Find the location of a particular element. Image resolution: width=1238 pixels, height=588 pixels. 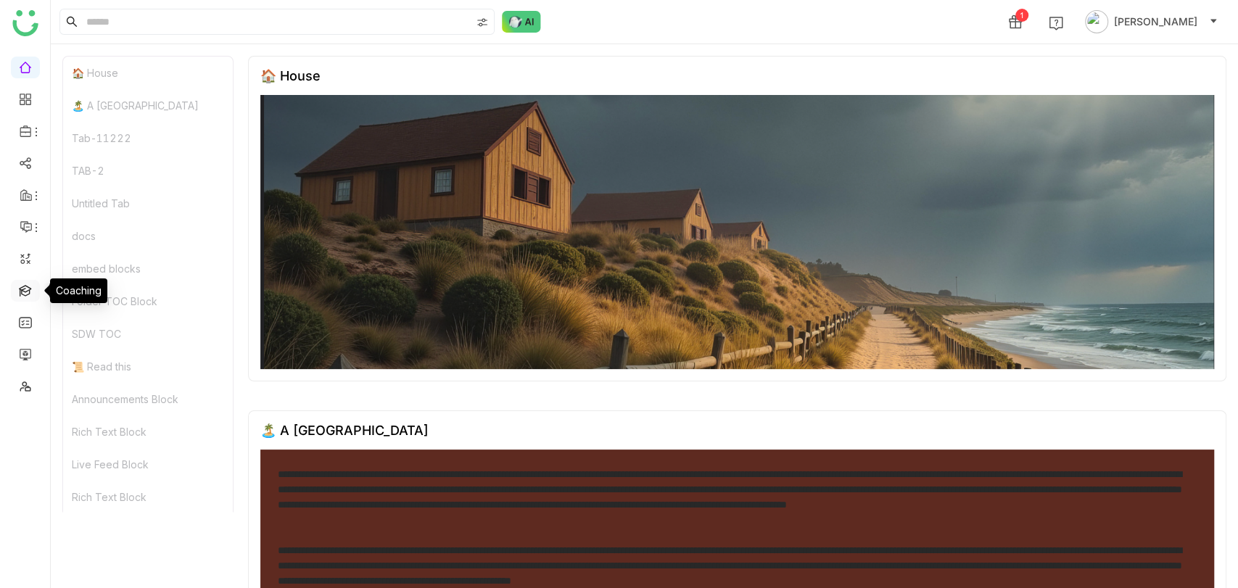

img: search-type.svg is located at coordinates (482, 22).